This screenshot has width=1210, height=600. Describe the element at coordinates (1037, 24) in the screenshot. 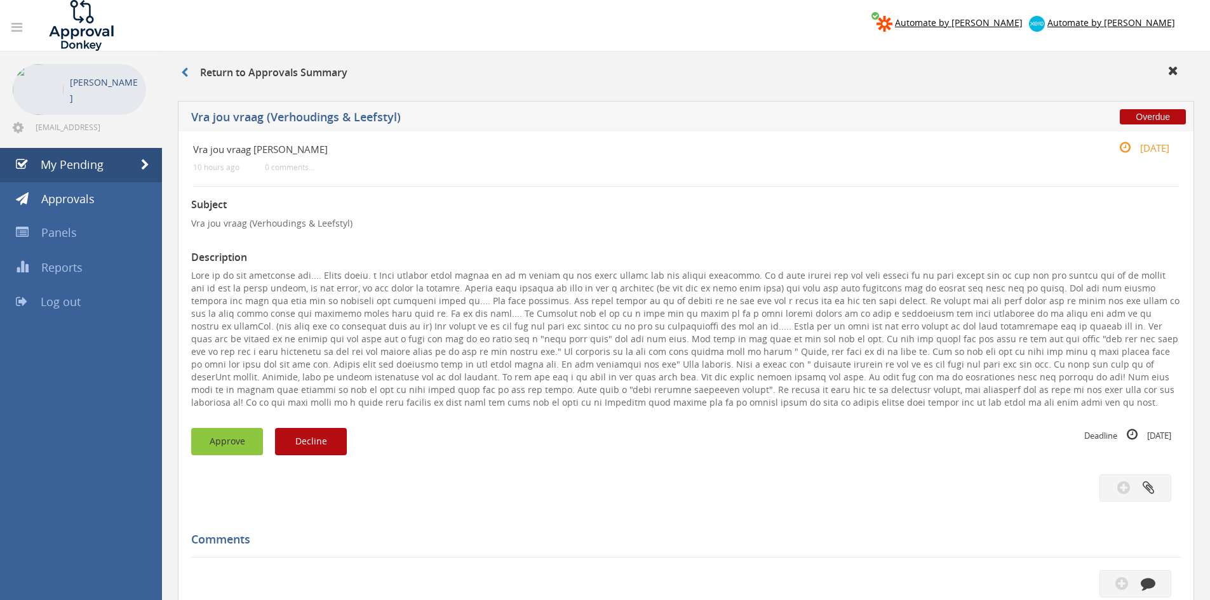

I see `img: xero-logo.png` at that location.